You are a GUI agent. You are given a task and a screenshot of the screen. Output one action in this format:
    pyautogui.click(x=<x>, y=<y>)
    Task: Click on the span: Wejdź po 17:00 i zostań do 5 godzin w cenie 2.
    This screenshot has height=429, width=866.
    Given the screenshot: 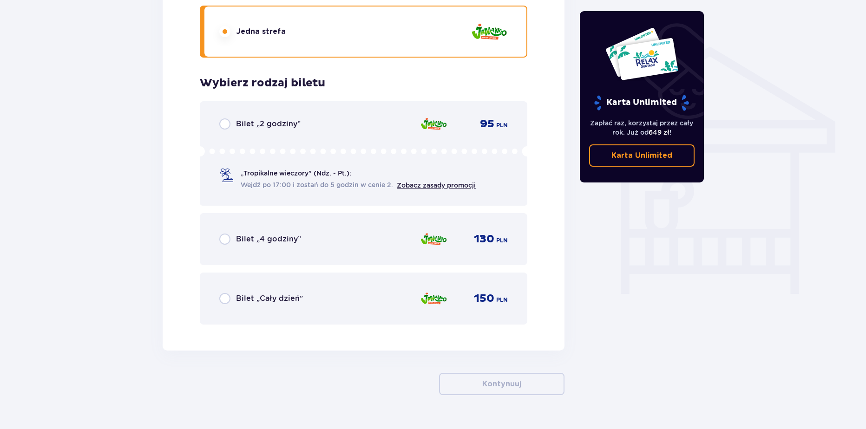 What is the action you would take?
    pyautogui.click(x=317, y=185)
    